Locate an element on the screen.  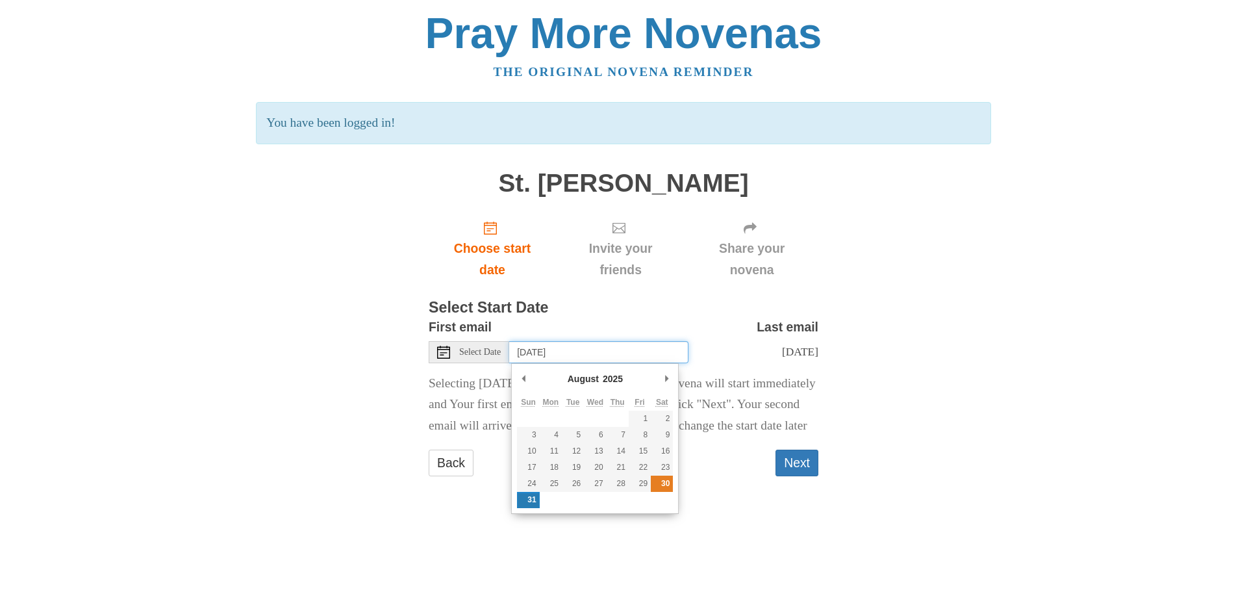
a: Pray More Novenas is located at coordinates (624, 33).